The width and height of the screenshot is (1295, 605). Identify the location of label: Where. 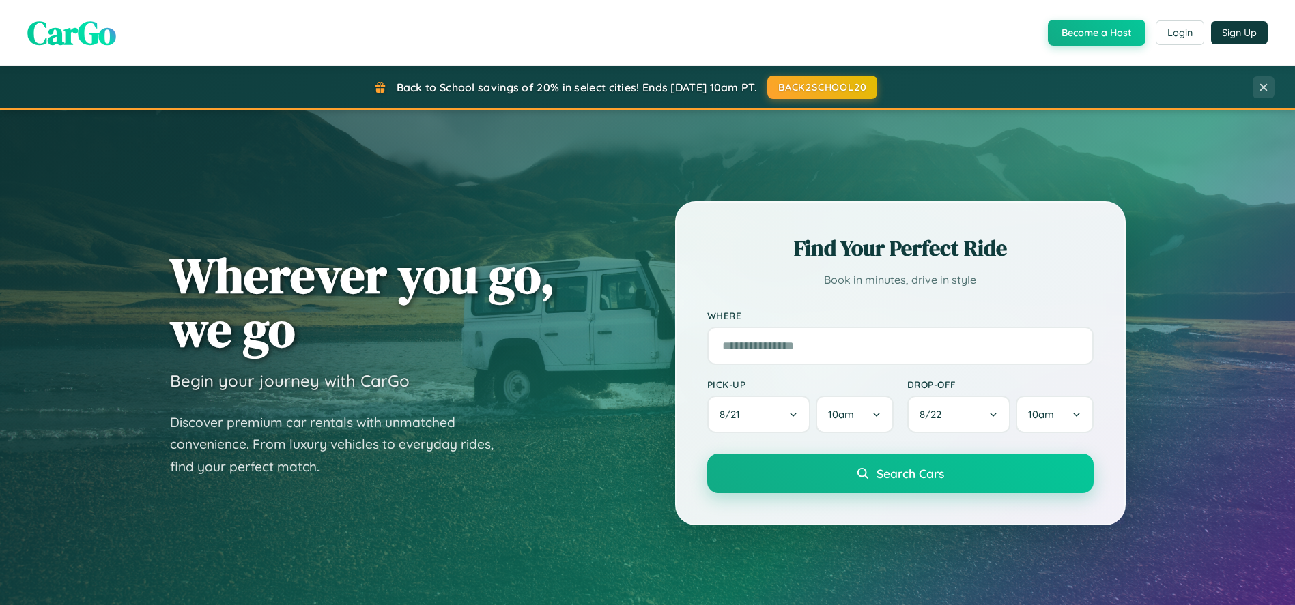
(900, 315).